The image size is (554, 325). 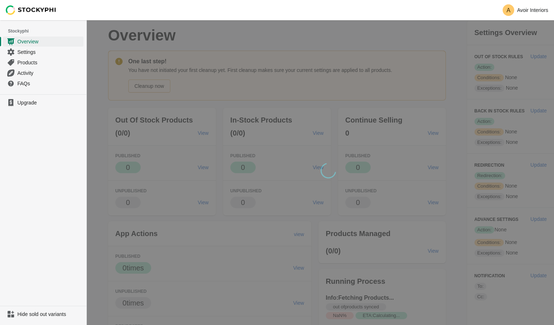 What do you see at coordinates (43, 41) in the screenshot?
I see `a: Overview` at bounding box center [43, 41].